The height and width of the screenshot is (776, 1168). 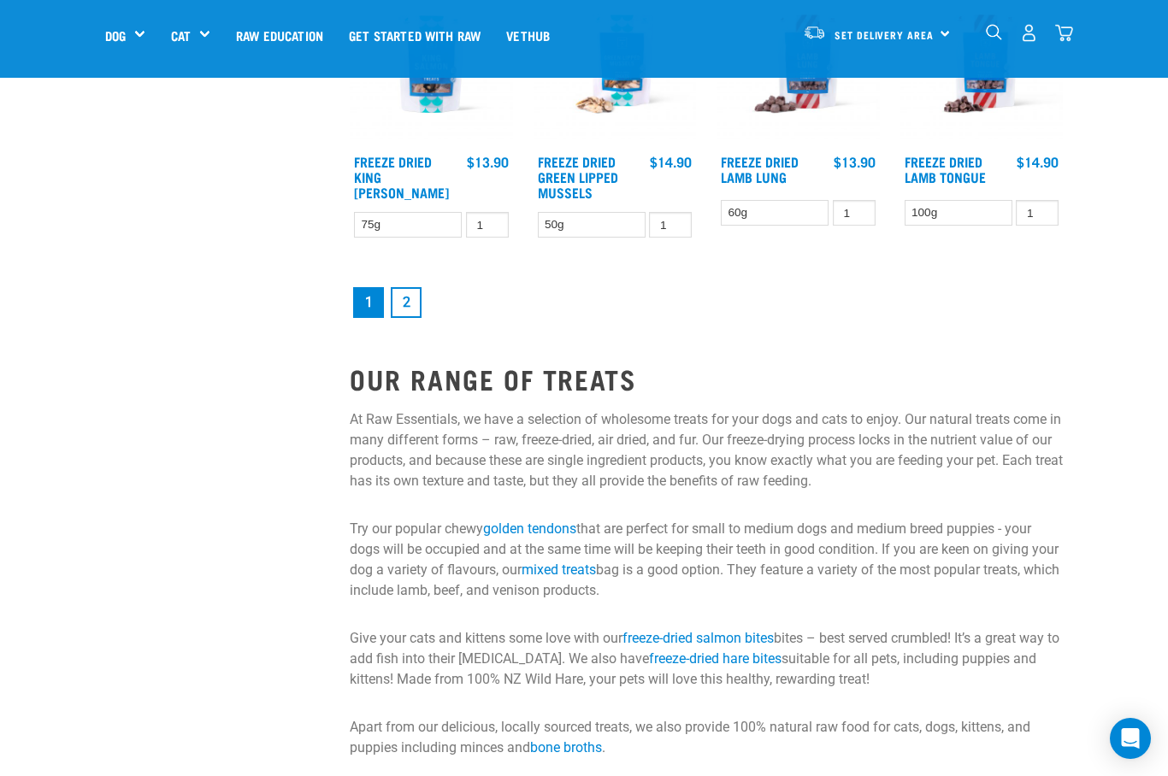 What do you see at coordinates (706, 738) in the screenshot?
I see `p: Apart from our delicious, locally sourced treats, we also provide 100% natural raw food for cats,...` at bounding box center [706, 738].